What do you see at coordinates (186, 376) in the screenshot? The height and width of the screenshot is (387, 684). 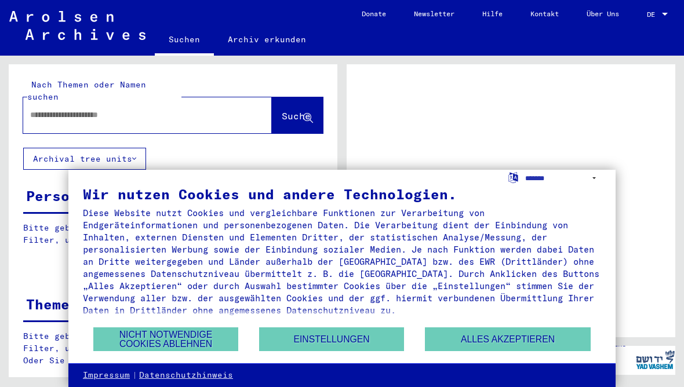 I see `a: Datenschutzhinweis` at bounding box center [186, 376].